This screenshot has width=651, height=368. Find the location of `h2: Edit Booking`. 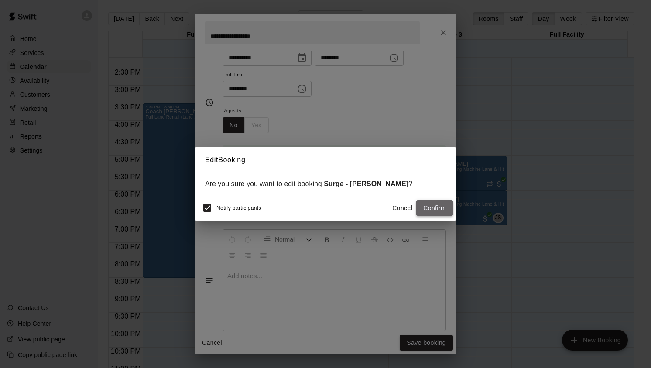

h2: Edit Booking is located at coordinates (326, 160).